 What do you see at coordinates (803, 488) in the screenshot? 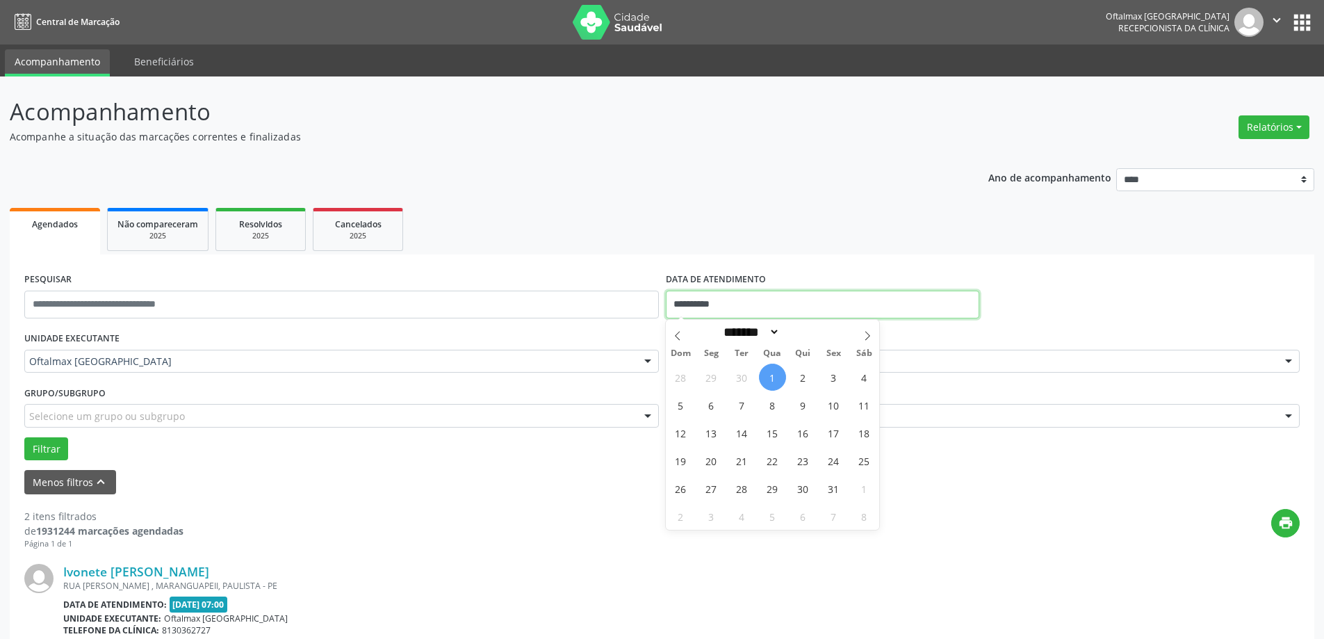
I see `span: Outubro 30, 2025` at bounding box center [803, 488].